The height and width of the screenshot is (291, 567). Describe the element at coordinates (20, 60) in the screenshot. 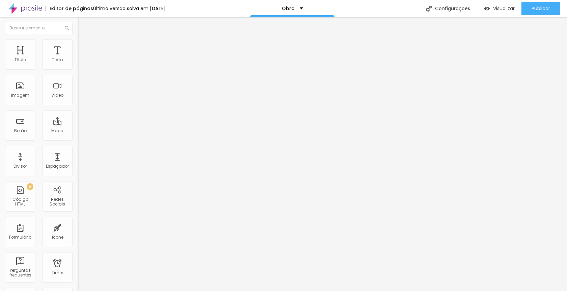

I see `div: Título` at that location.